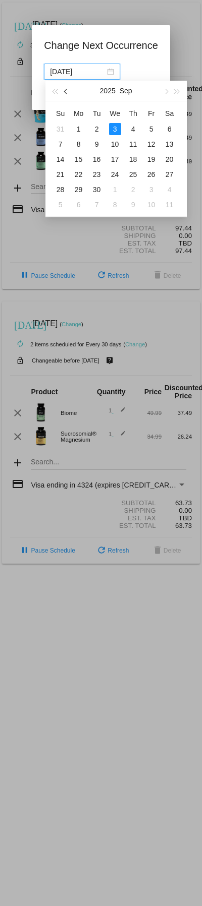 This screenshot has width=202, height=906. Describe the element at coordinates (61, 205) in the screenshot. I see `td: 10/5/2025` at that location.